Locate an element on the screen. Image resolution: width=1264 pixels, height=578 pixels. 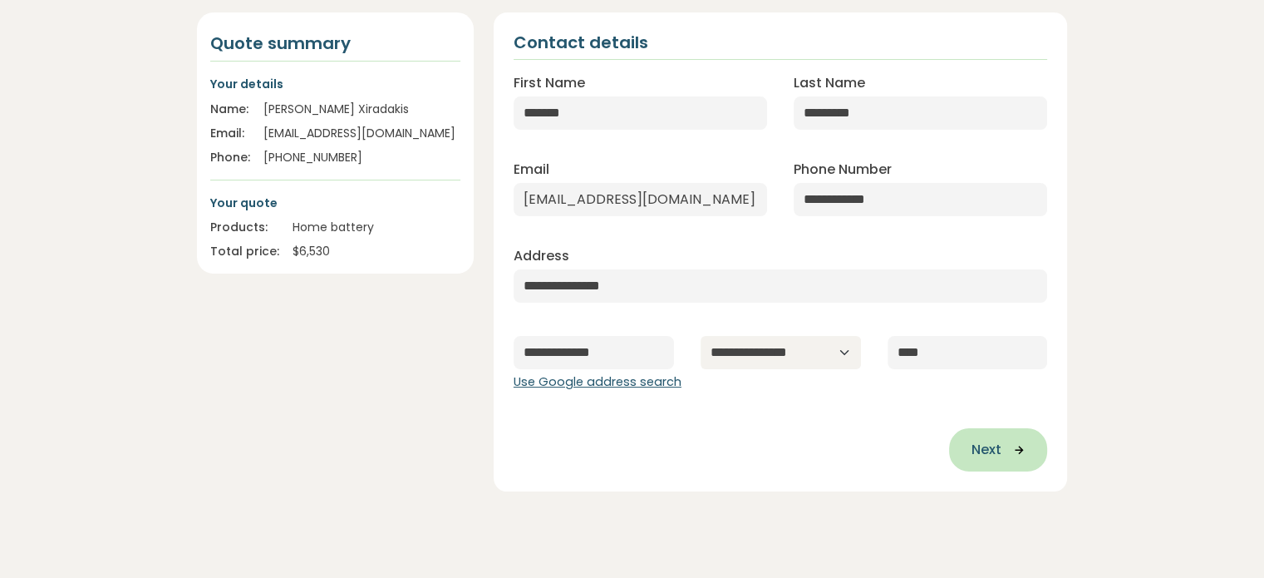
label: Address is located at coordinates (541, 256).